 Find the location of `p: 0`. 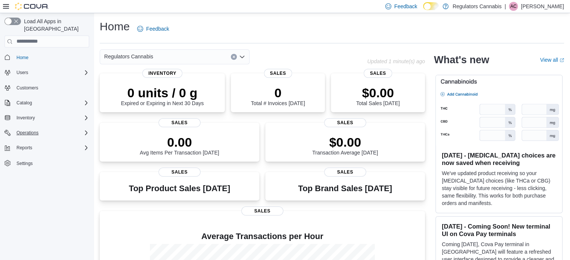

p: 0 is located at coordinates (278, 93).